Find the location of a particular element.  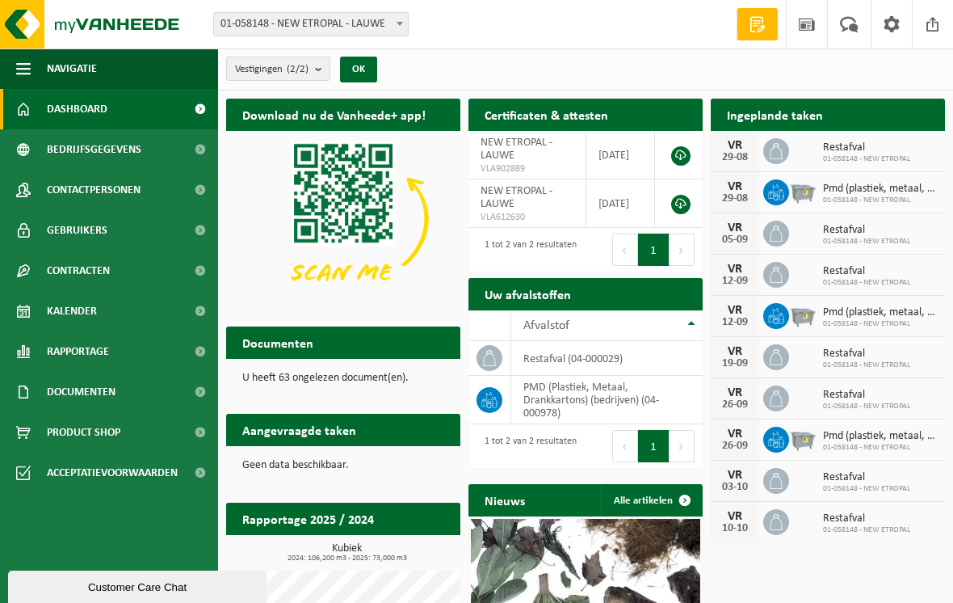

h2: Aangevraagde taken is located at coordinates (299, 429).